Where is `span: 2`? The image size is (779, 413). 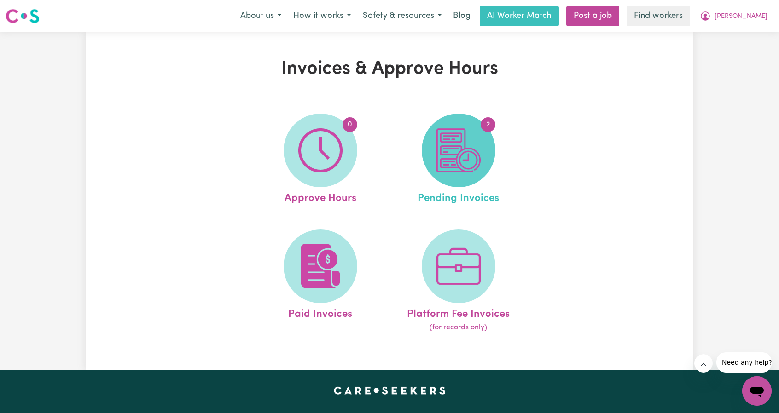 span: 2 is located at coordinates (488, 125).